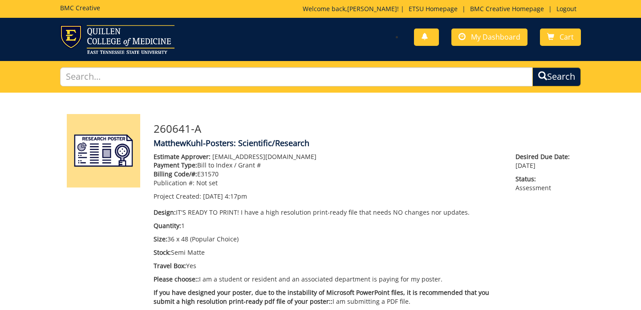 This screenshot has height=310, width=641. I want to click on span: Project Created:, so click(177, 196).